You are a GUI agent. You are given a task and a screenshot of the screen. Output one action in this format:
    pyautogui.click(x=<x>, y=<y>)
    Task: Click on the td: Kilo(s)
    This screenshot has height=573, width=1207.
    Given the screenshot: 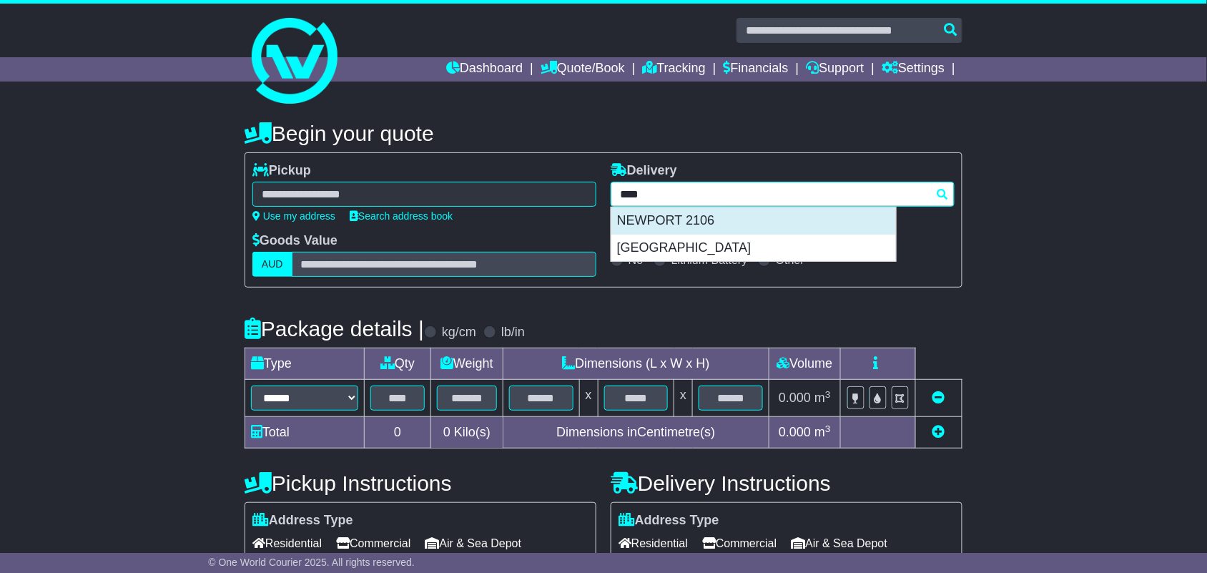 What is the action you would take?
    pyautogui.click(x=467, y=433)
    